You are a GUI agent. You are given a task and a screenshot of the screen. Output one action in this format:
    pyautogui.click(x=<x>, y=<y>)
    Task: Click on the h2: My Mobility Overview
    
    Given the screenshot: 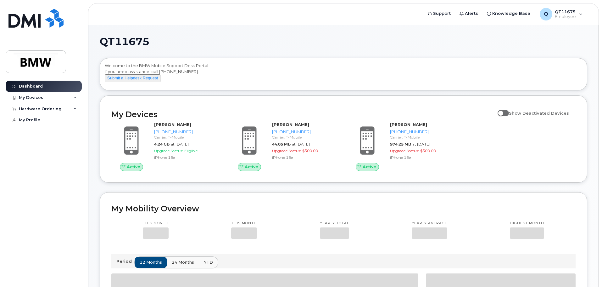 What is the action you would take?
    pyautogui.click(x=344, y=208)
    